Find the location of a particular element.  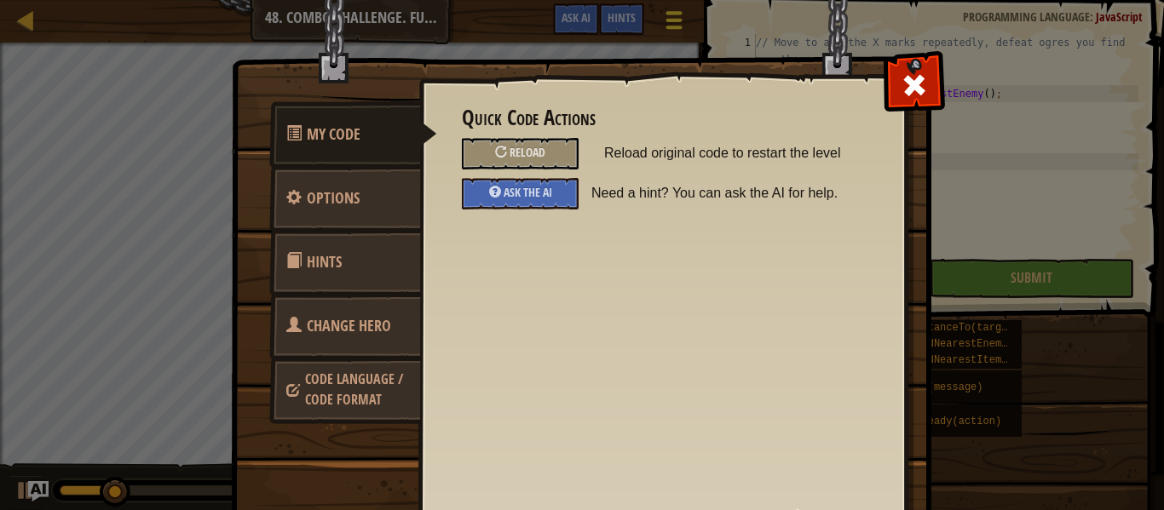

span: Quick Code Actions is located at coordinates (333, 134).